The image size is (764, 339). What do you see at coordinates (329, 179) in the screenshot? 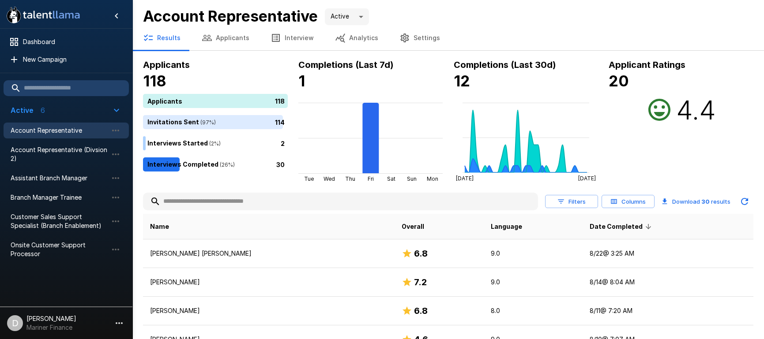
I see `tspan: Wed` at bounding box center [329, 179].